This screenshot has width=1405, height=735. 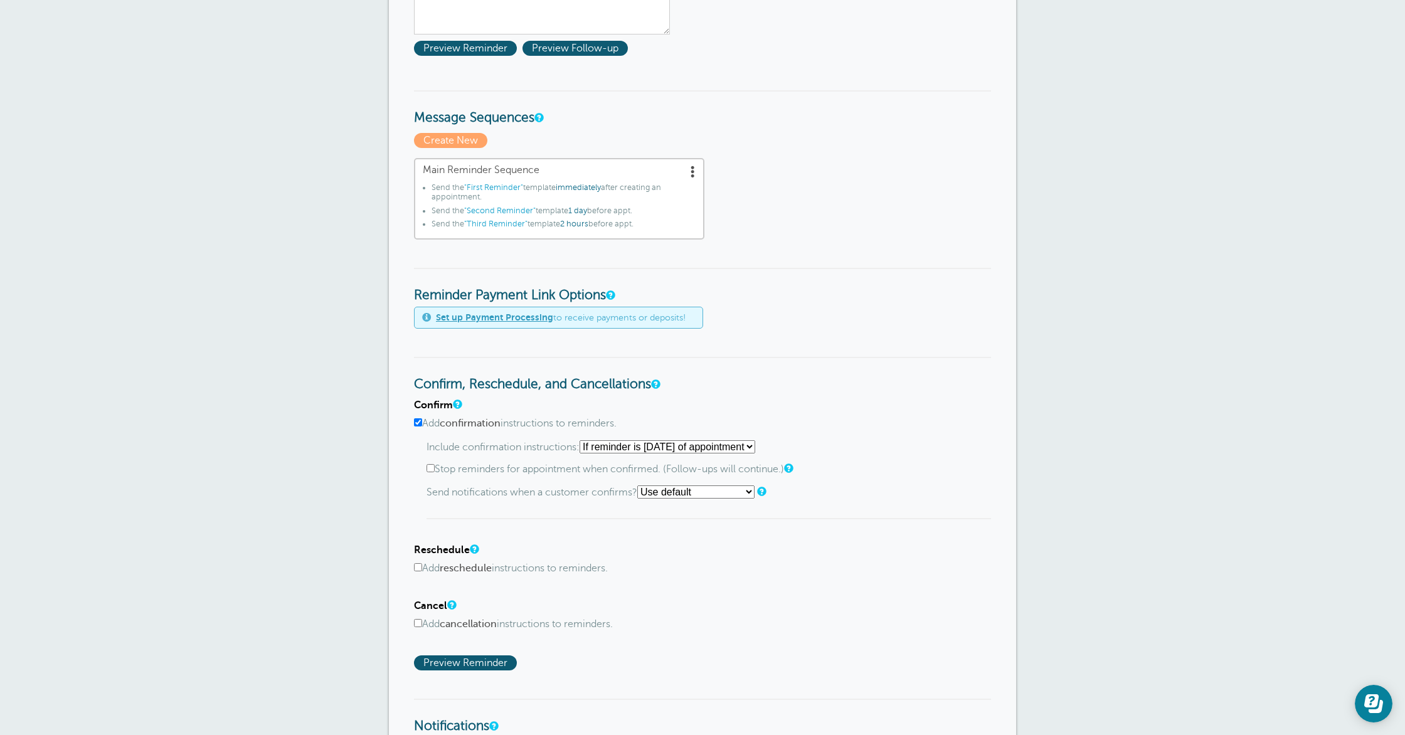 I want to click on span: "Third Reminder", so click(x=496, y=224).